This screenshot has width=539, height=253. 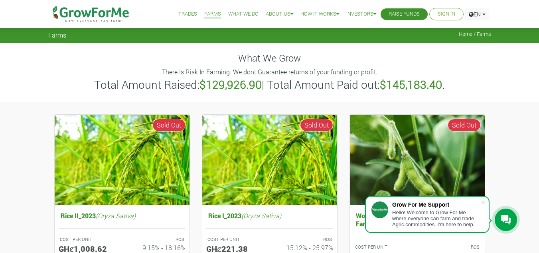 I want to click on h3: Total Amount Raised: | Total Amount Paid out: ., so click(x=270, y=85).